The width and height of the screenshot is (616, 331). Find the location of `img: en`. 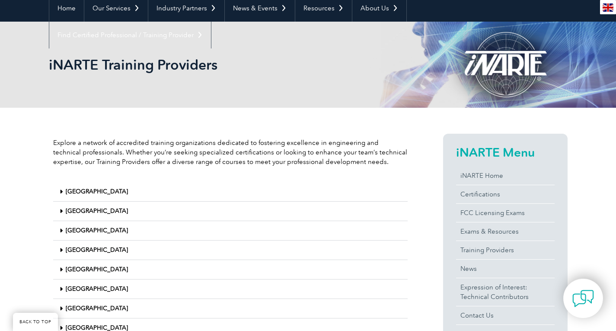

img: en is located at coordinates (608, 7).